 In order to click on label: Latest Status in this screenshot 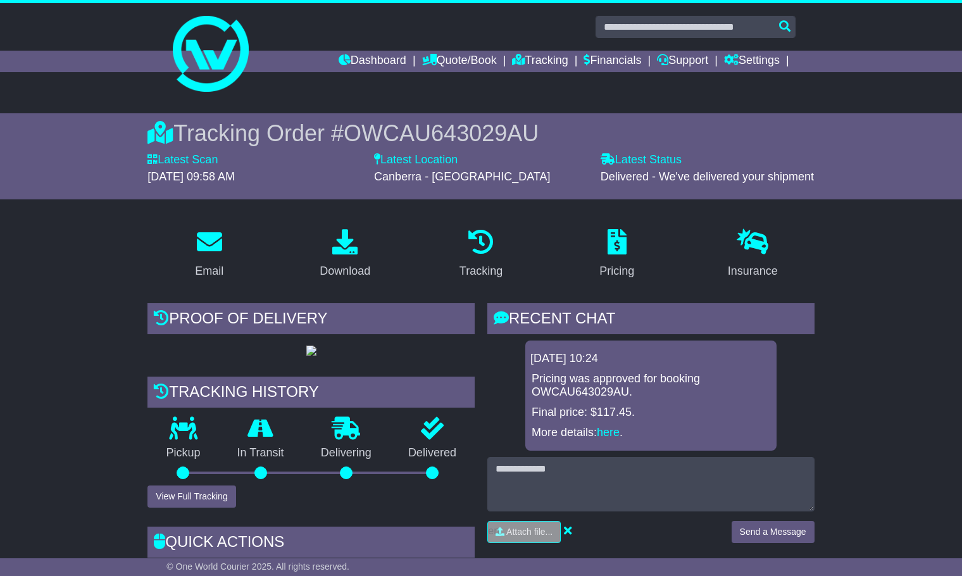, I will do `click(641, 160)`.